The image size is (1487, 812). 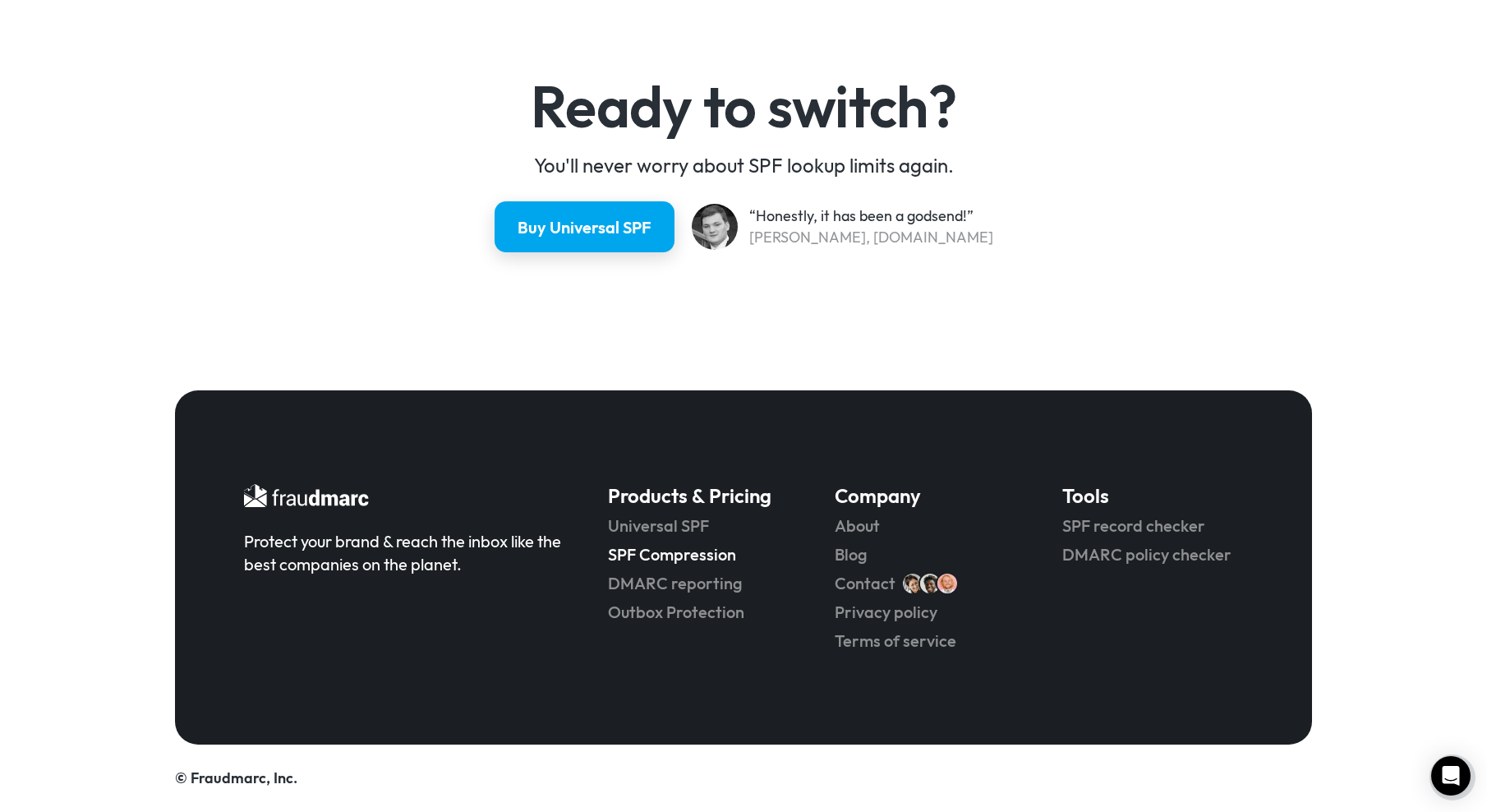 I want to click on div: Protect your brand & reach the inbox like the best companies on the planet., so click(x=403, y=553).